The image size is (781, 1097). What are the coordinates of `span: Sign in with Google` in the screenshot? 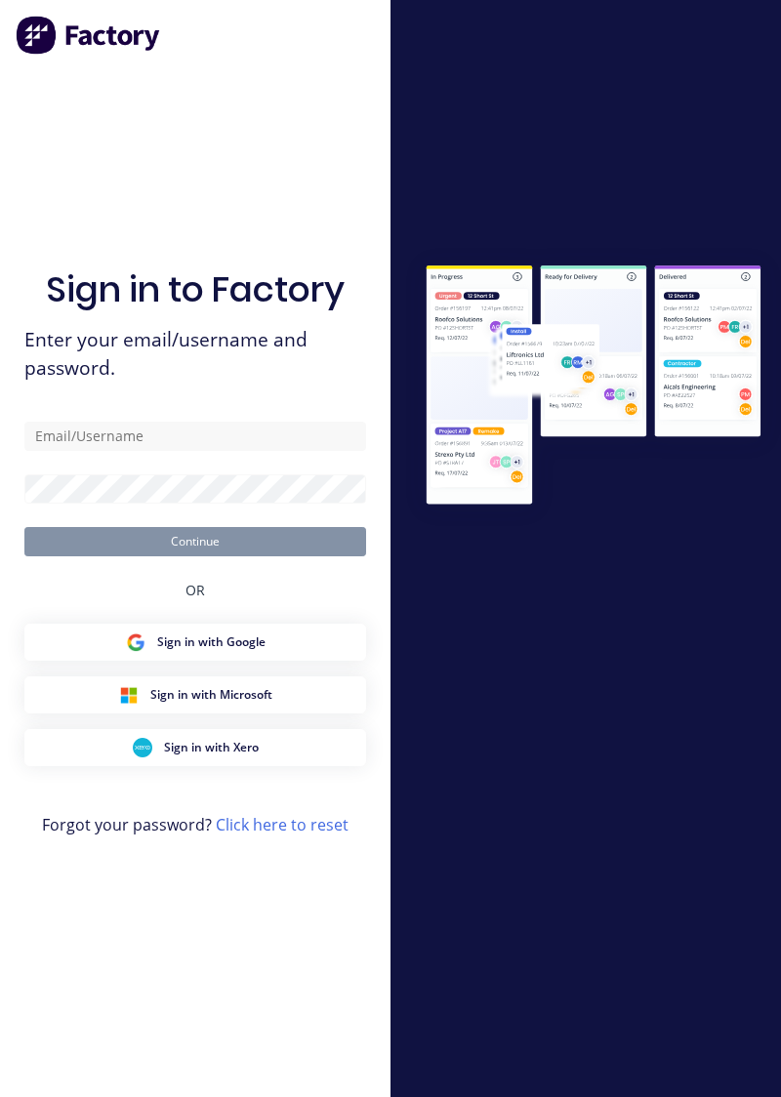 It's located at (211, 642).